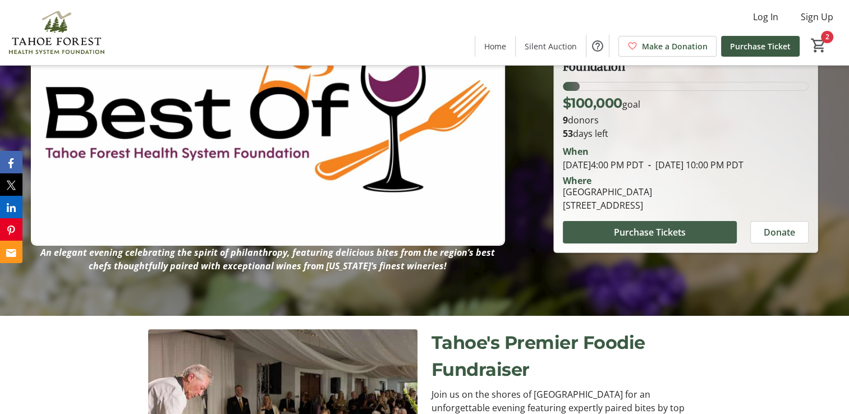  Describe the element at coordinates (565, 120) in the screenshot. I see `b: 9` at that location.